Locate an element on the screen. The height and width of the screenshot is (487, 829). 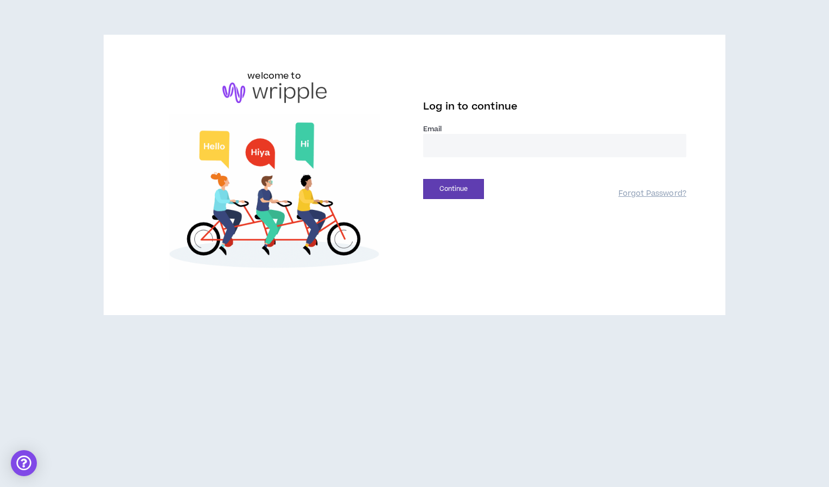
div: Open Intercom Messenger is located at coordinates (24, 463).